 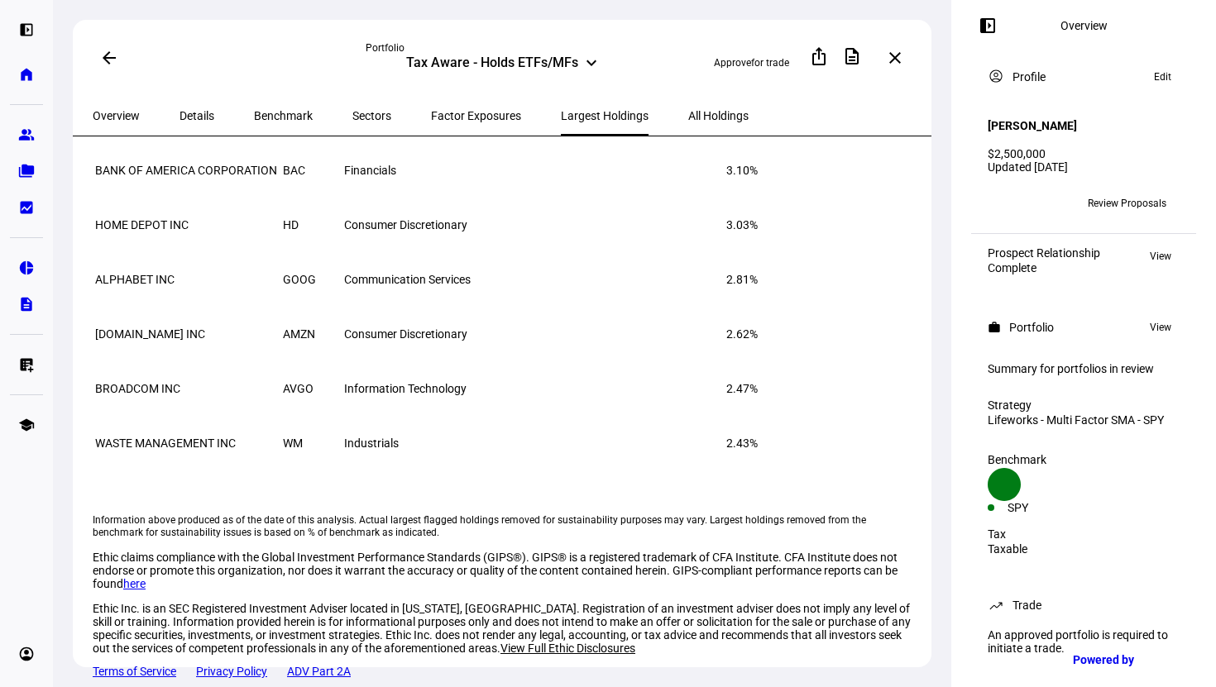 I want to click on div: Taxable, so click(x=1083, y=549).